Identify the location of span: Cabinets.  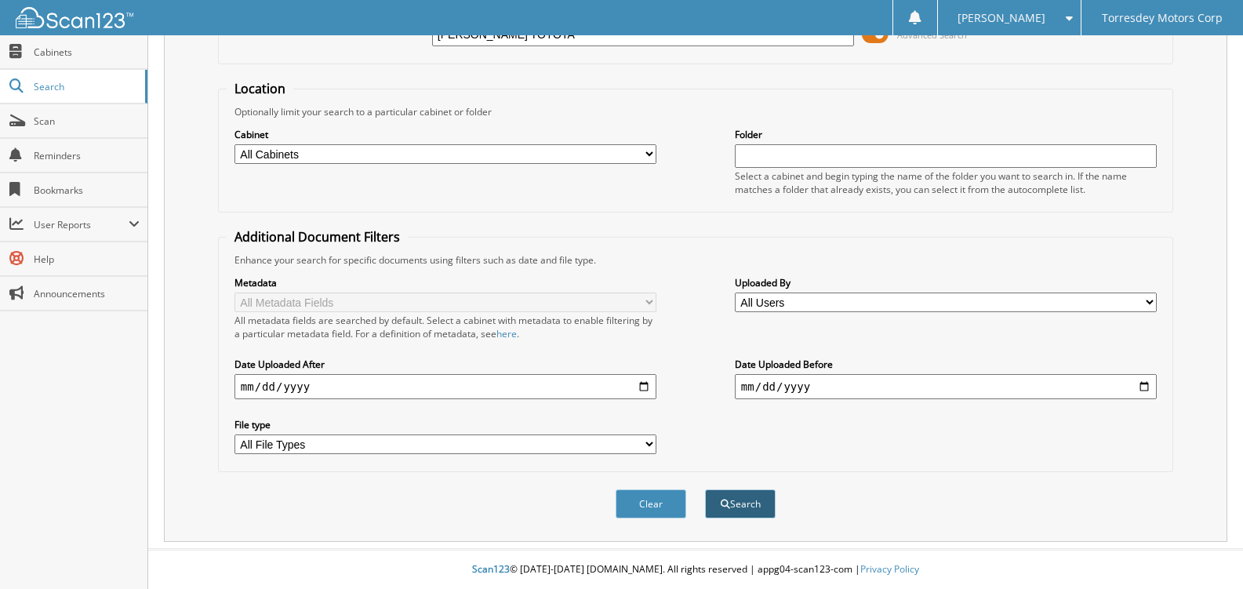
(86, 52).